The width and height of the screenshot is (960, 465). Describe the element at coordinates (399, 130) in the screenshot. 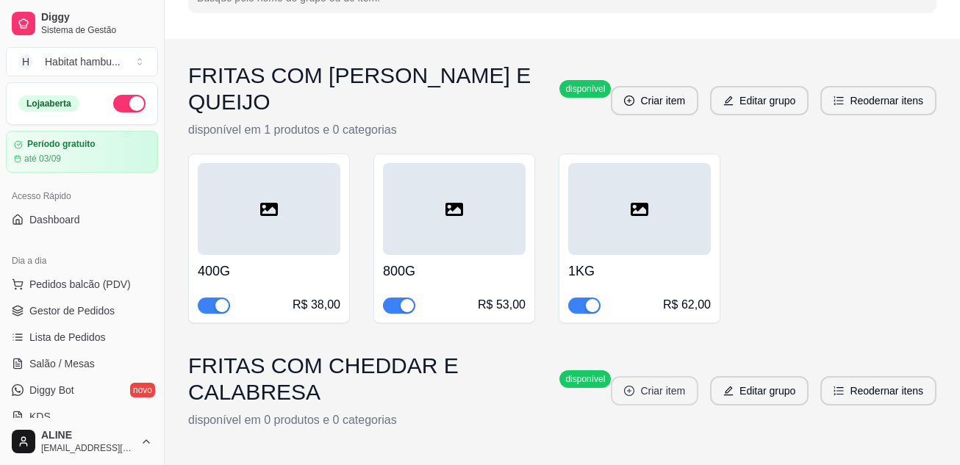

I see `p: disponível em 1 produtos e 0 categorias` at that location.